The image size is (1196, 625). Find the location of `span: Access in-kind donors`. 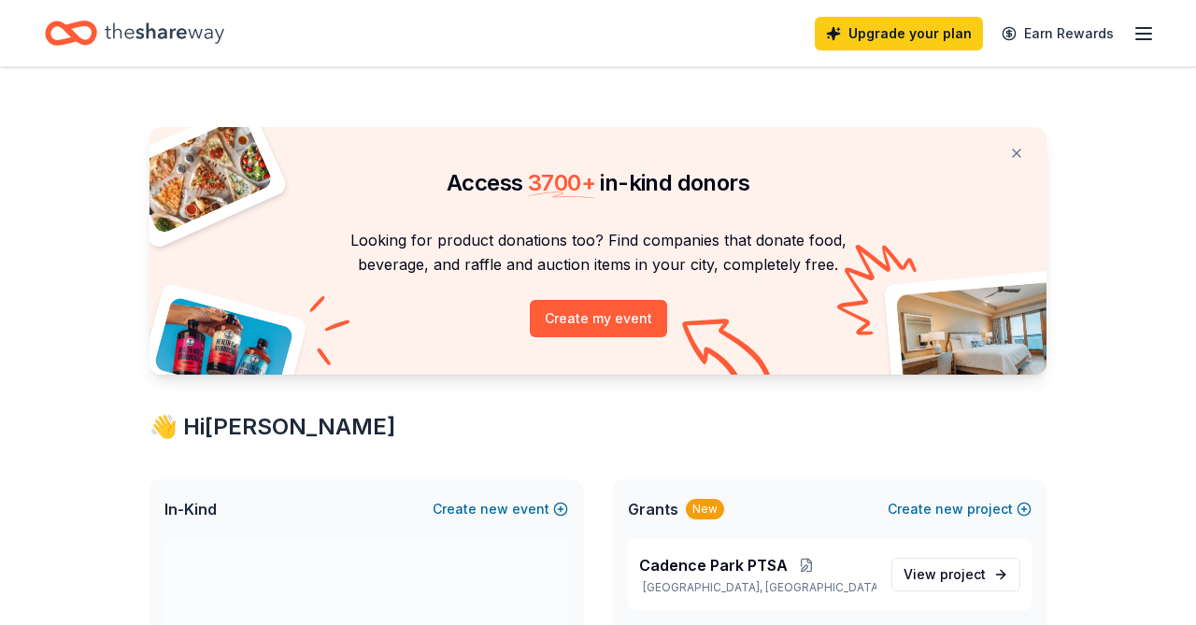

span: Access in-kind donors is located at coordinates (598, 182).